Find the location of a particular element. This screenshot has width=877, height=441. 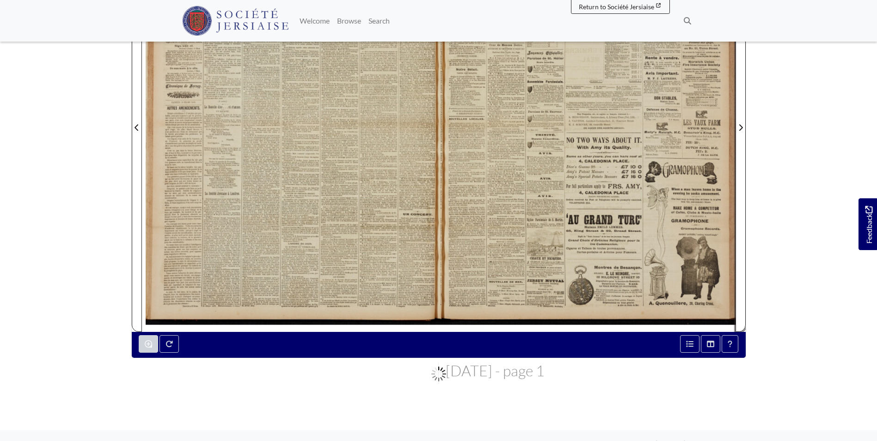

a: Société Jersiaise logo is located at coordinates (235, 21).